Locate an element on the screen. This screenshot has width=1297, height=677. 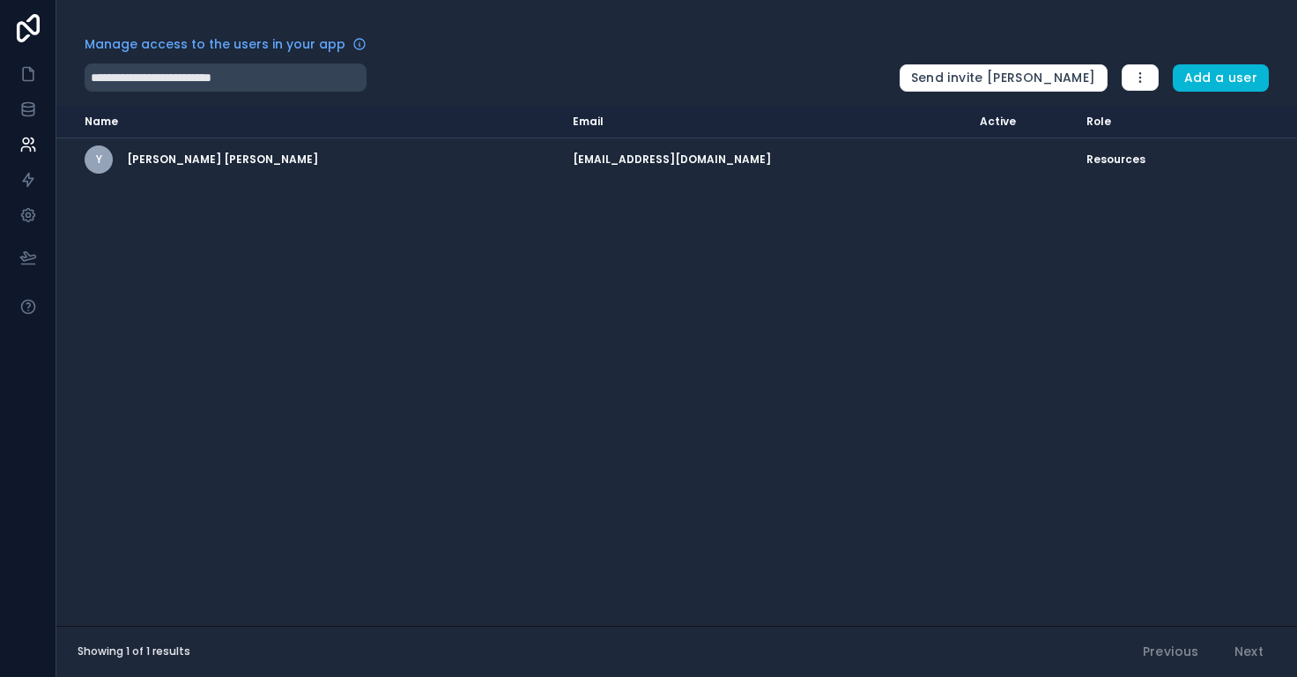
button: Add a user is located at coordinates (1222, 78).